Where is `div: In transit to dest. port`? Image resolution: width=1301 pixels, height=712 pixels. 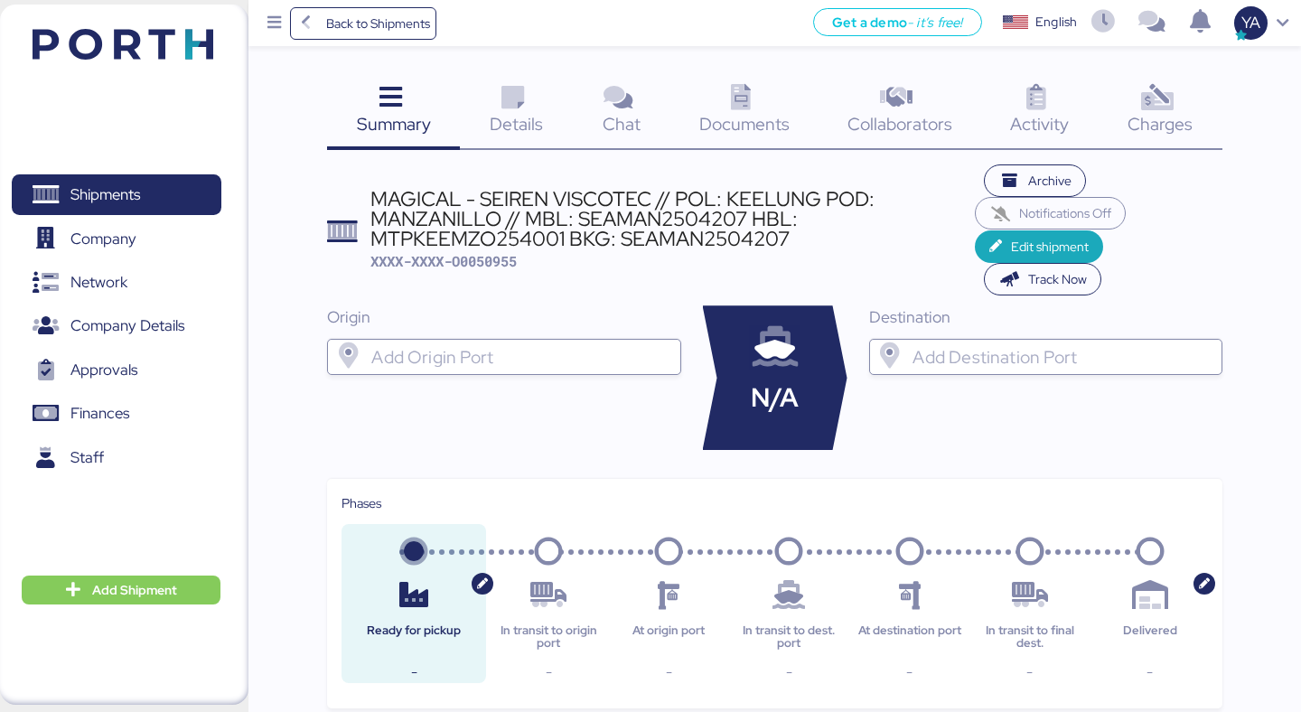
div: In transit to dest. port is located at coordinates (789, 637).